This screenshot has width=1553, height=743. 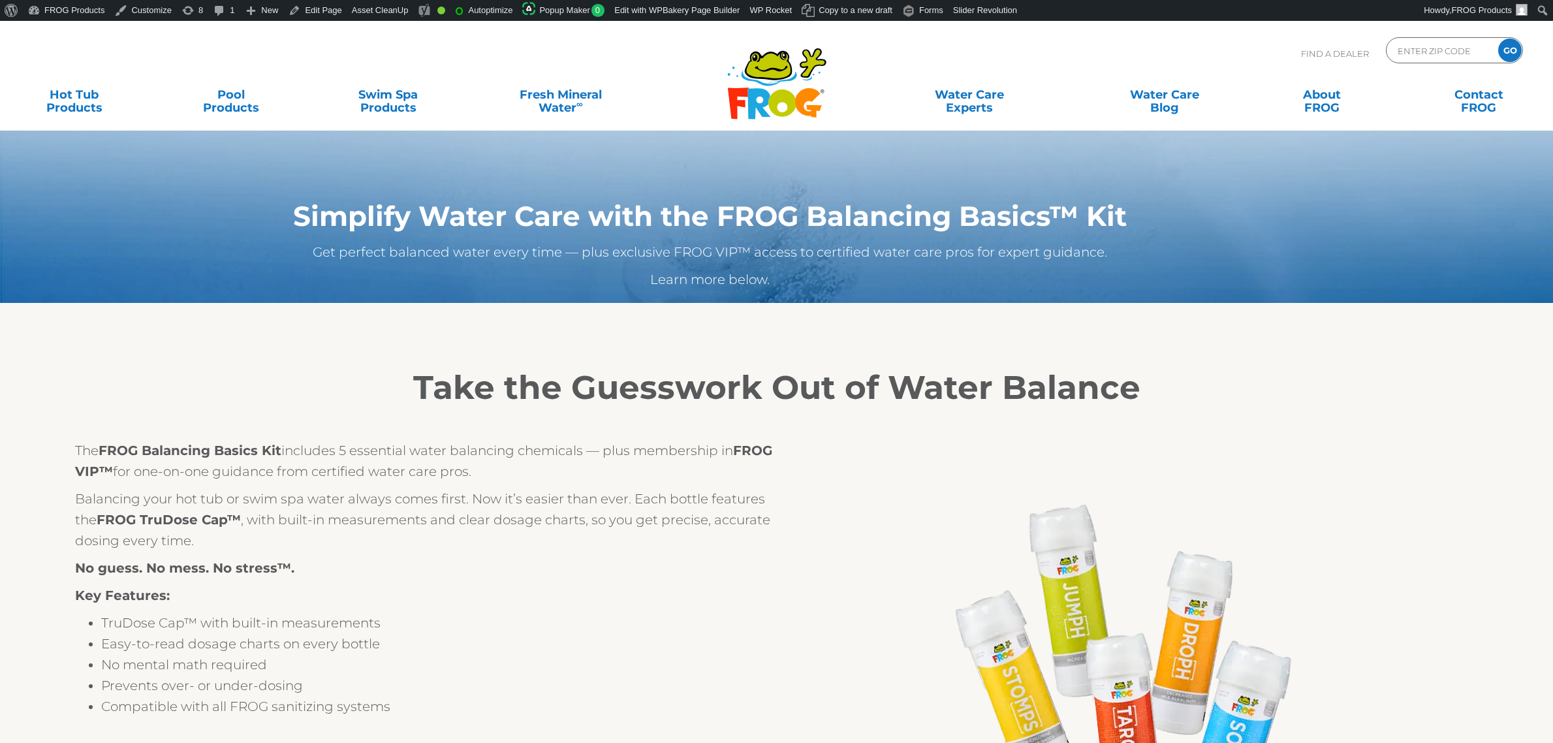 I want to click on li: Compatible with all FROG sanitizing systems, so click(x=439, y=706).